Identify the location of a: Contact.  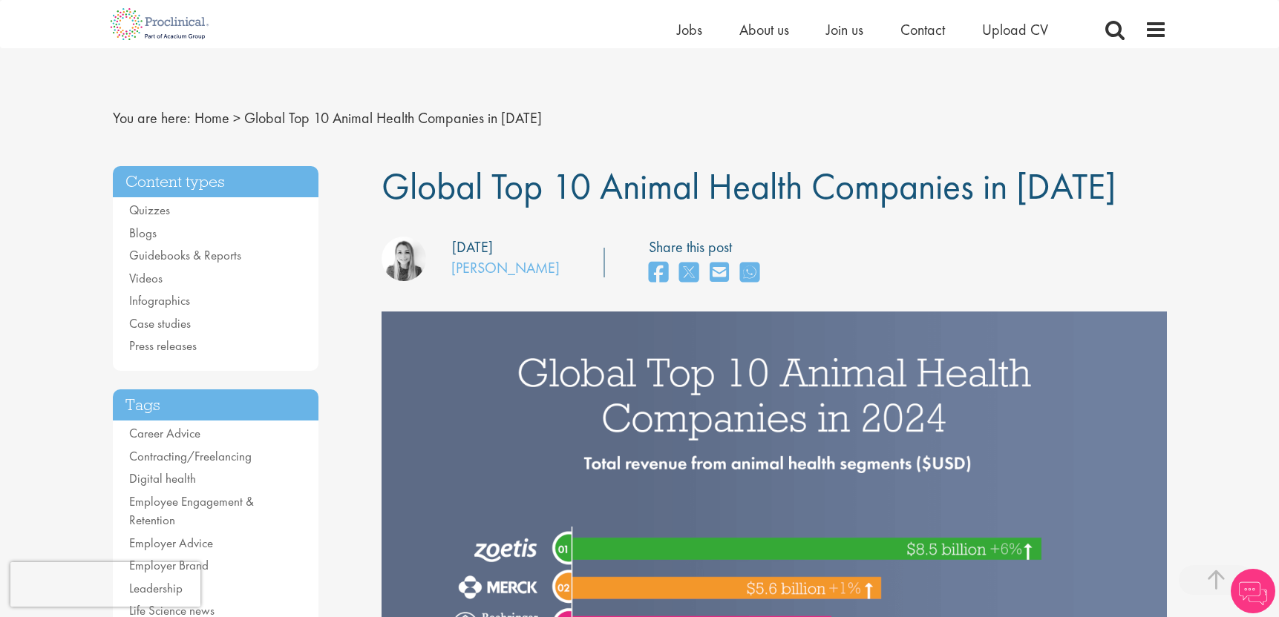
(922, 30).